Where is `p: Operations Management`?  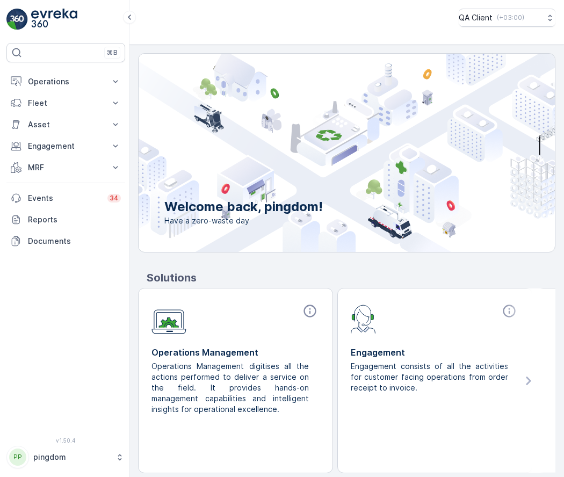
p: Operations Management is located at coordinates (235, 353).